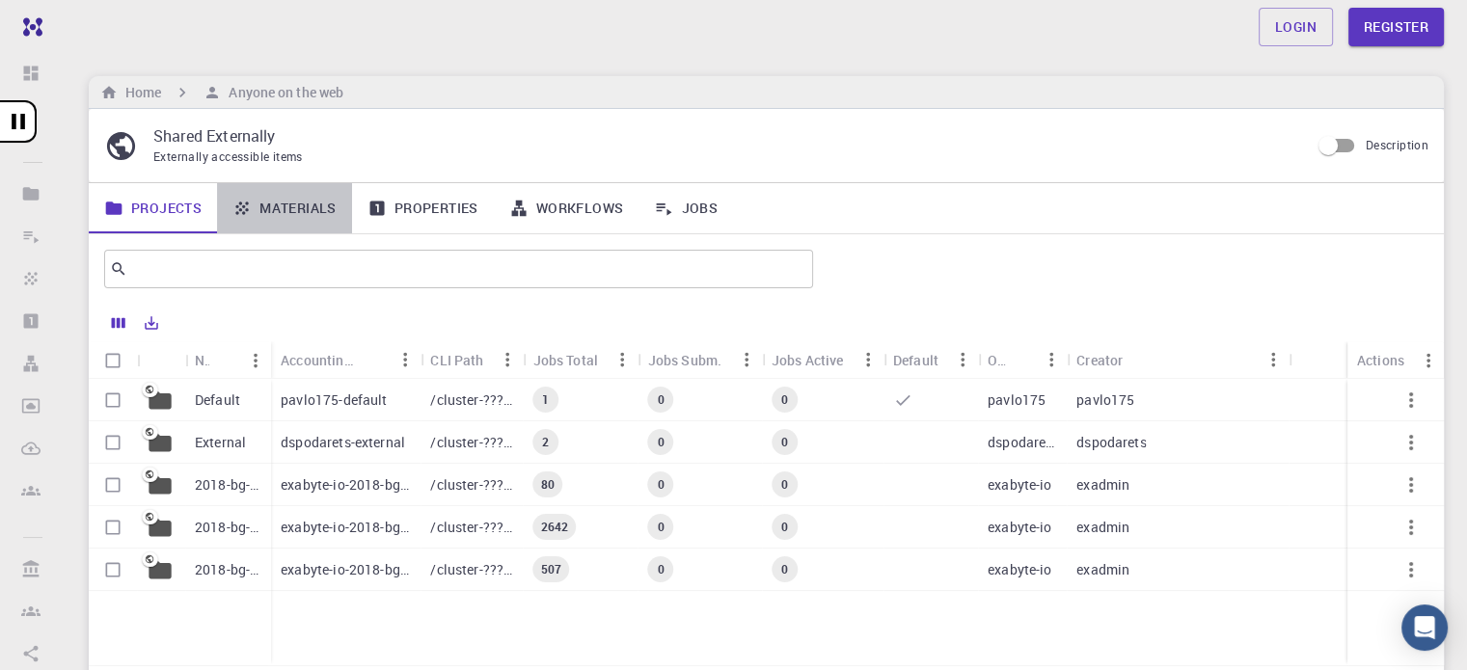 This screenshot has height=670, width=1467. What do you see at coordinates (1396, 145) in the screenshot?
I see `span: Description` at bounding box center [1396, 145].